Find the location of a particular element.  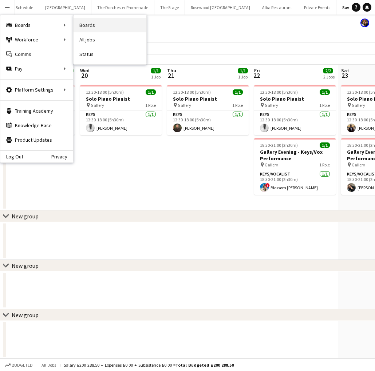

span: Total Budgeted £200 288.50 is located at coordinates (204, 365).